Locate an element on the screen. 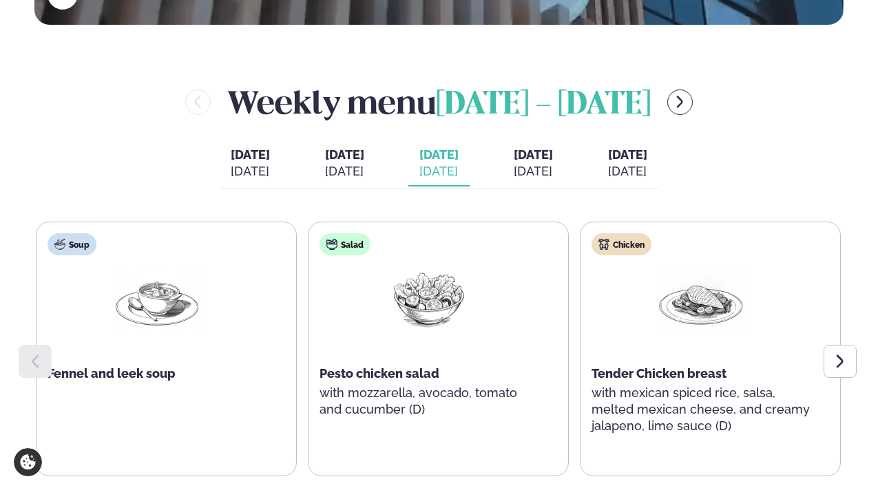 The image size is (878, 490). img: Chicken-breast.png is located at coordinates (701, 298).